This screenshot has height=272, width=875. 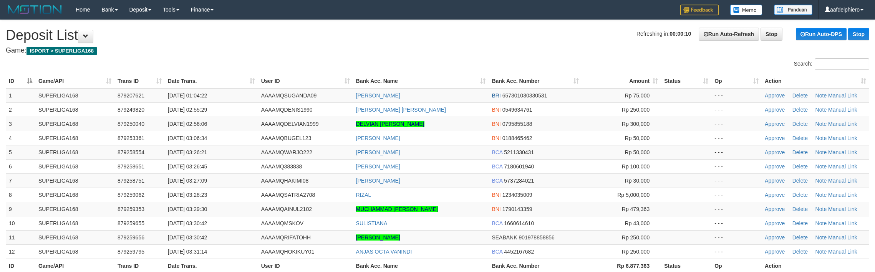 I want to click on strong: 00:00:10, so click(x=681, y=34).